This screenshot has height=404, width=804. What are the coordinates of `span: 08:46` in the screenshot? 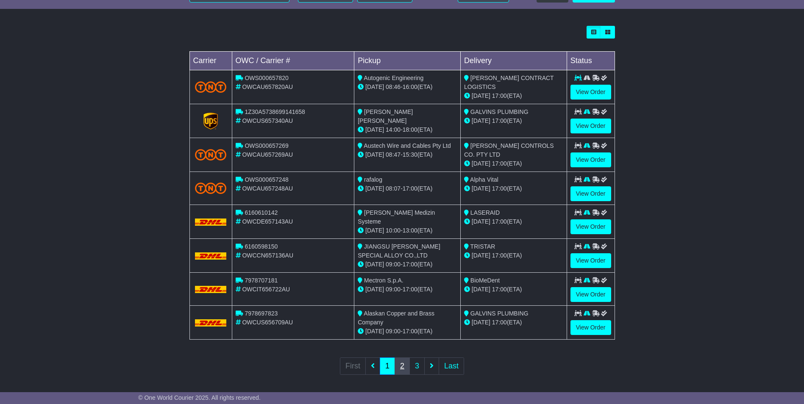 It's located at (393, 87).